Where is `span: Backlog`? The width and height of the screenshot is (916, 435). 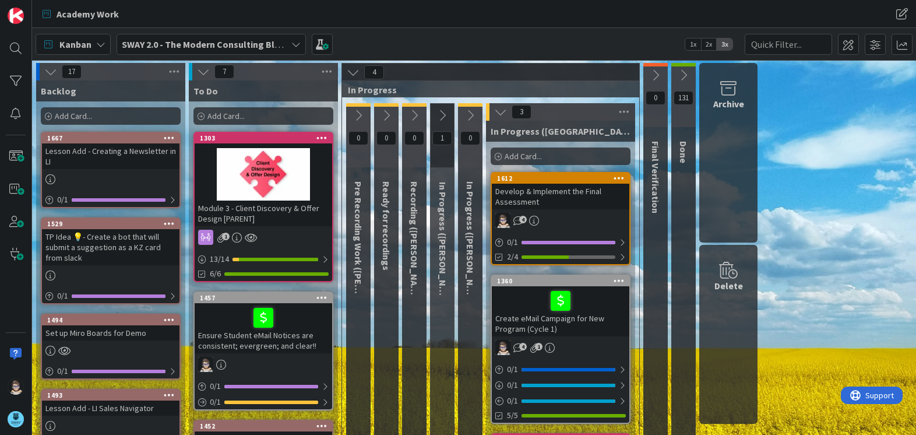 span: Backlog is located at coordinates (58, 91).